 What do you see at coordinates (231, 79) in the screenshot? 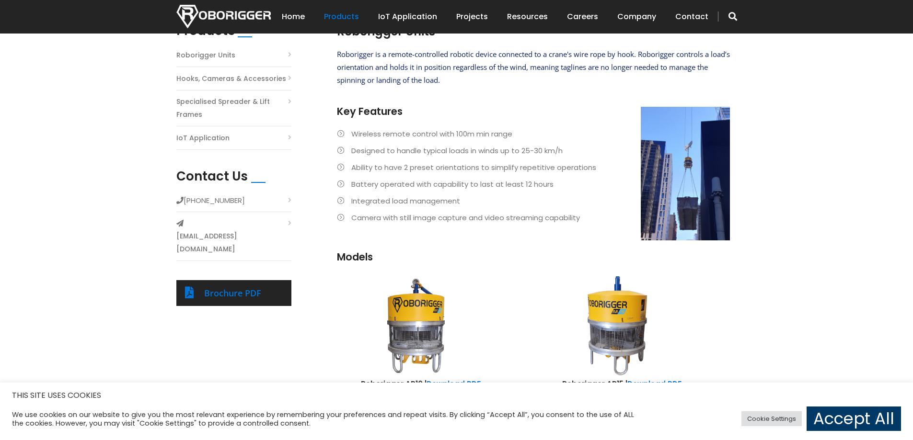
I see `a: Hooks, Cameras & Accessories` at bounding box center [231, 79].